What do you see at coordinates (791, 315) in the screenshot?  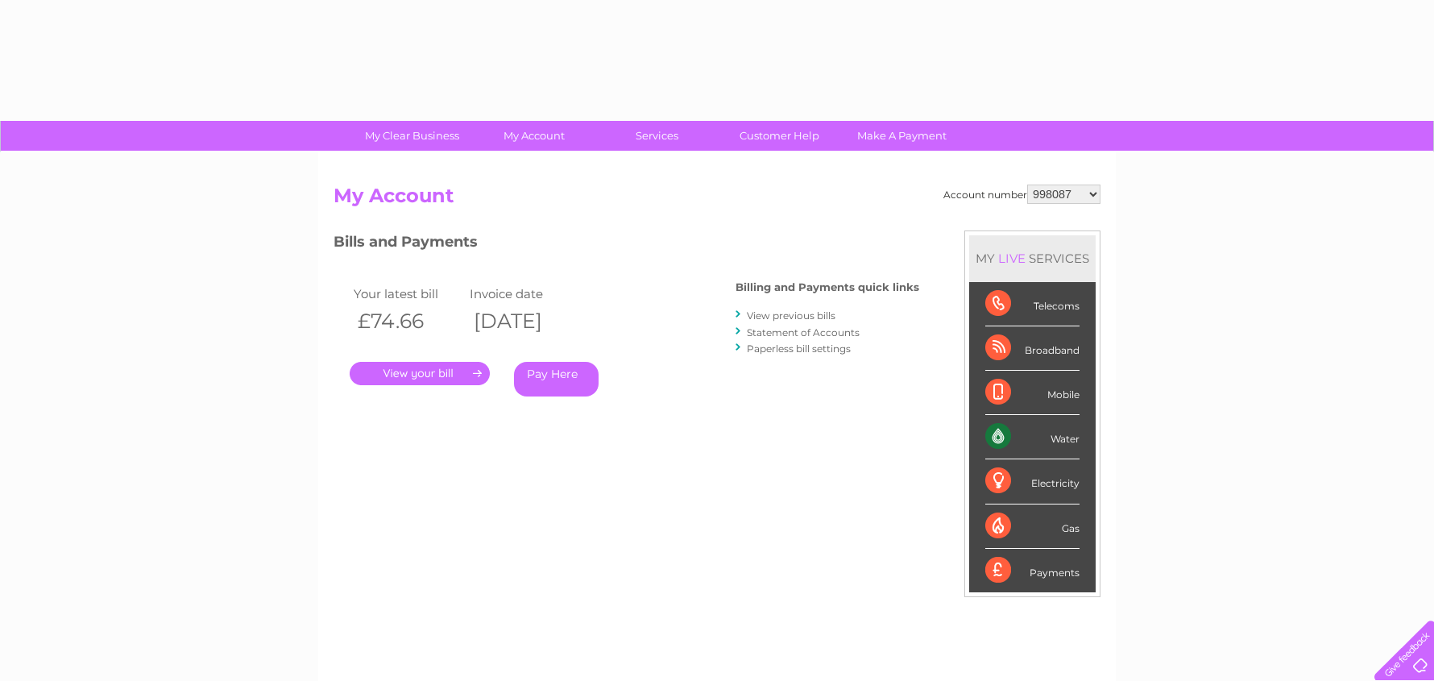 I see `a: View previous bills` at bounding box center [791, 315].